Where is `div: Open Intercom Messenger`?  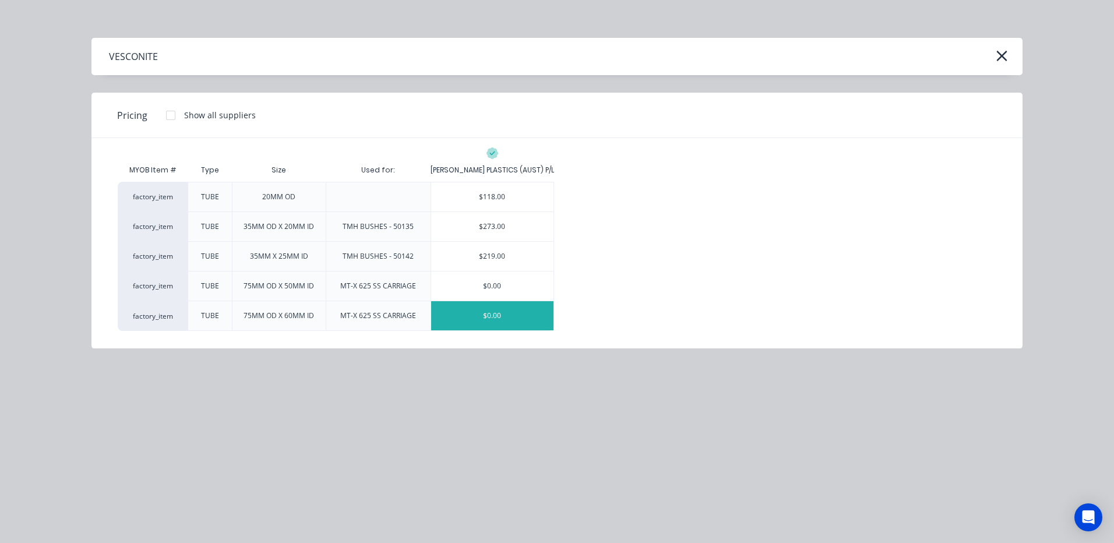 div: Open Intercom Messenger is located at coordinates (1088, 517).